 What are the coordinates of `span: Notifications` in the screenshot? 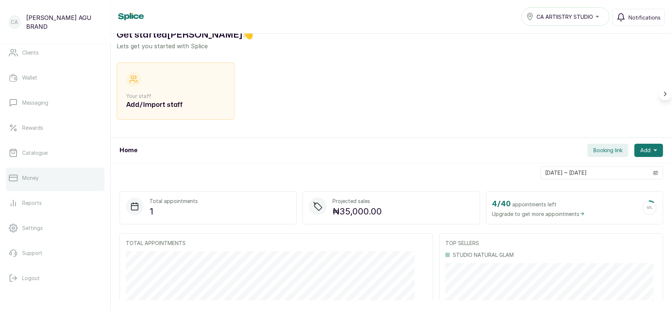 It's located at (644, 17).